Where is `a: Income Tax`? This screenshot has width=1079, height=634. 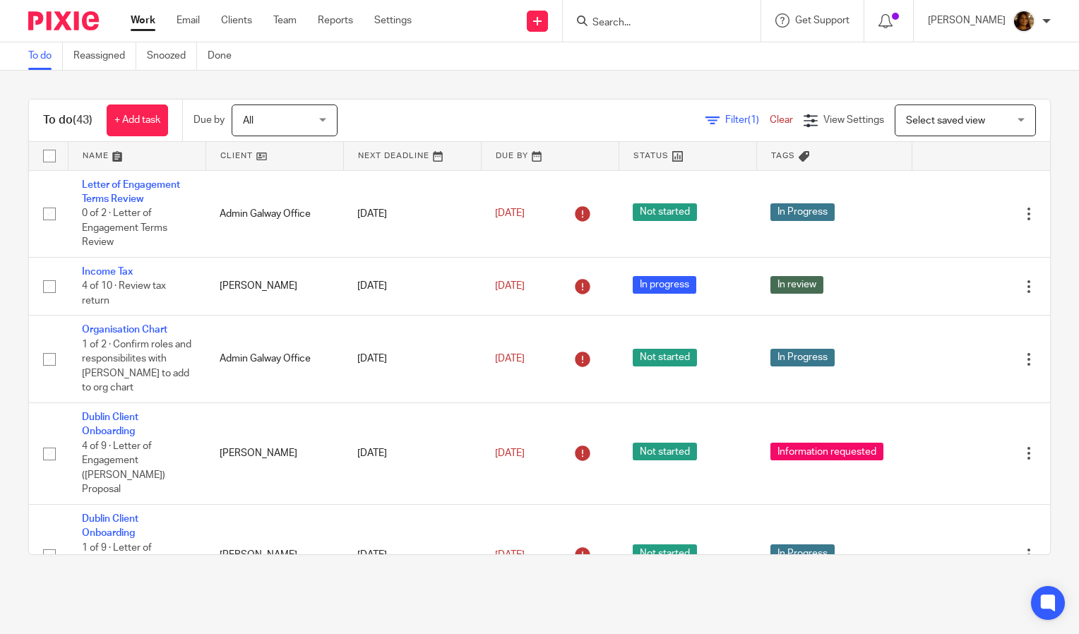
a: Income Tax is located at coordinates (107, 272).